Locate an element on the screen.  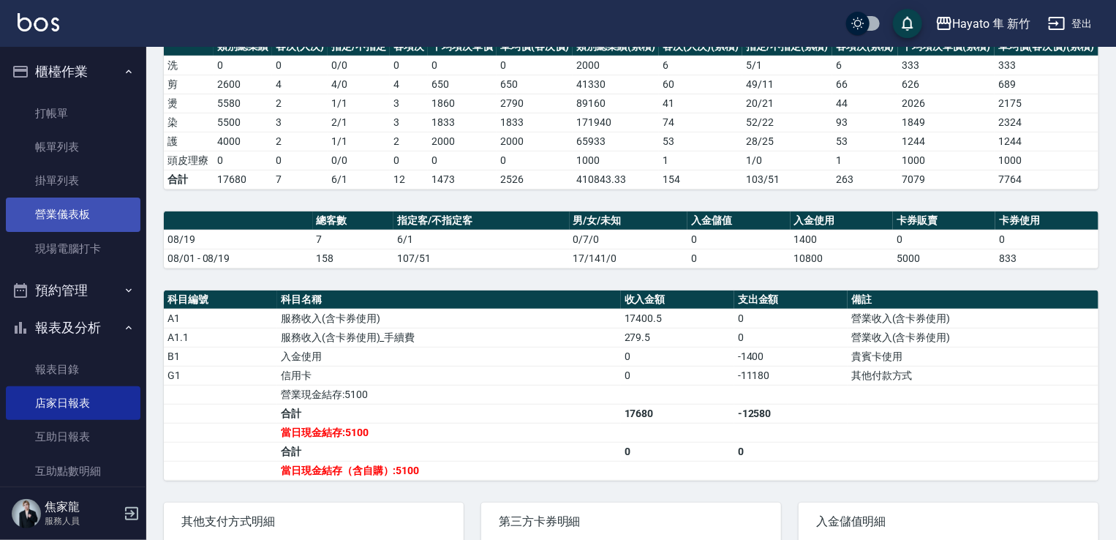
td: 17400.5 is located at coordinates (677, 318).